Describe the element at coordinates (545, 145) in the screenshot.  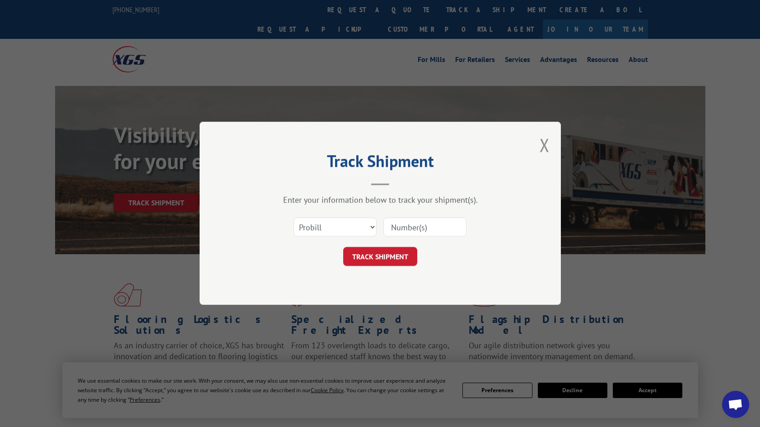
I see `button: Close modal` at that location.